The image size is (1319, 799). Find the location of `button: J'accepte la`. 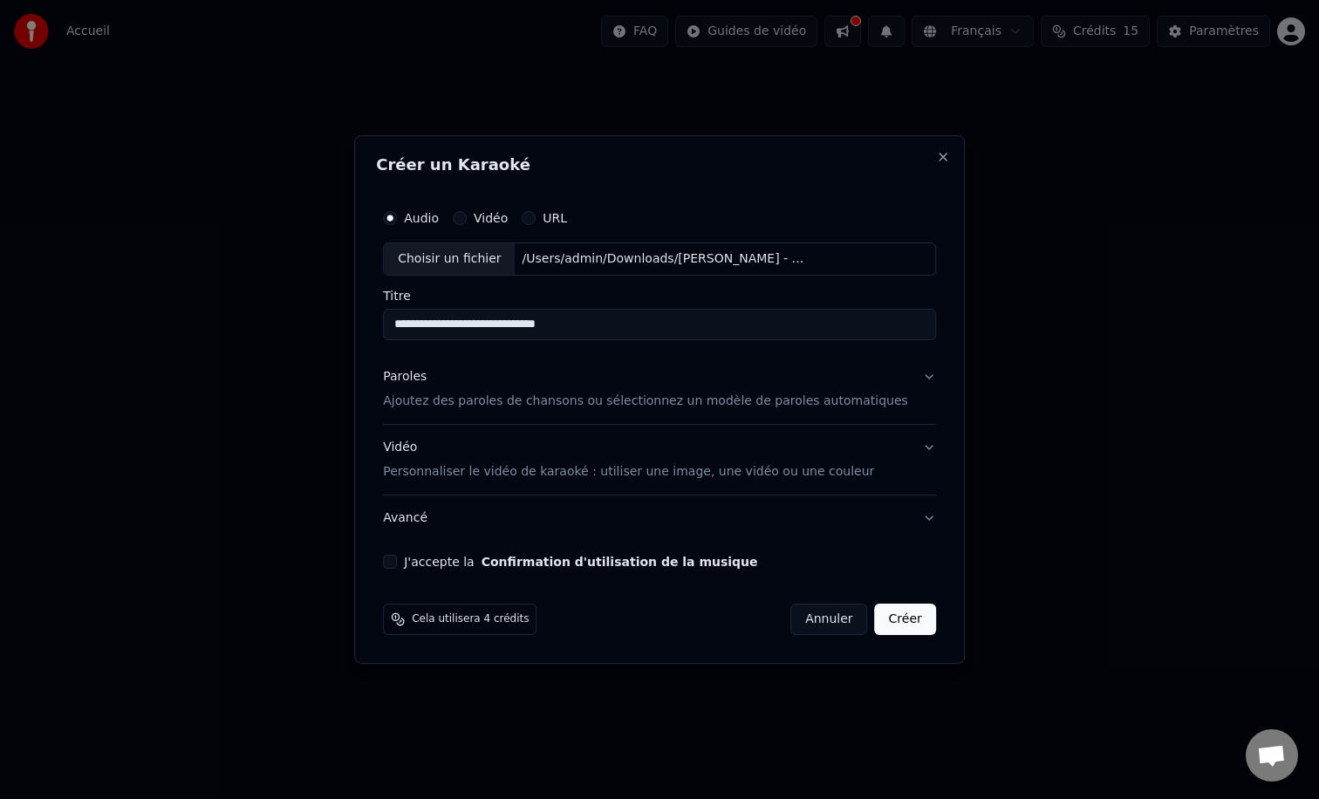

button: J'accepte la is located at coordinates (619, 562).